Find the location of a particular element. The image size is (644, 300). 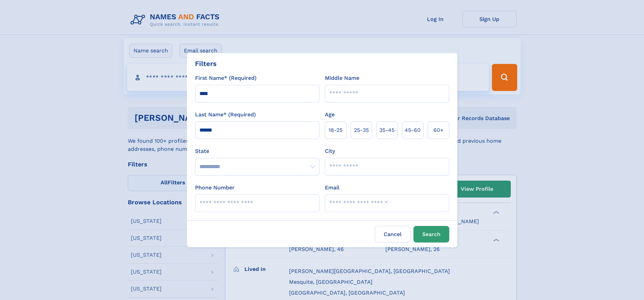

span: 25‑35 is located at coordinates (361, 130).